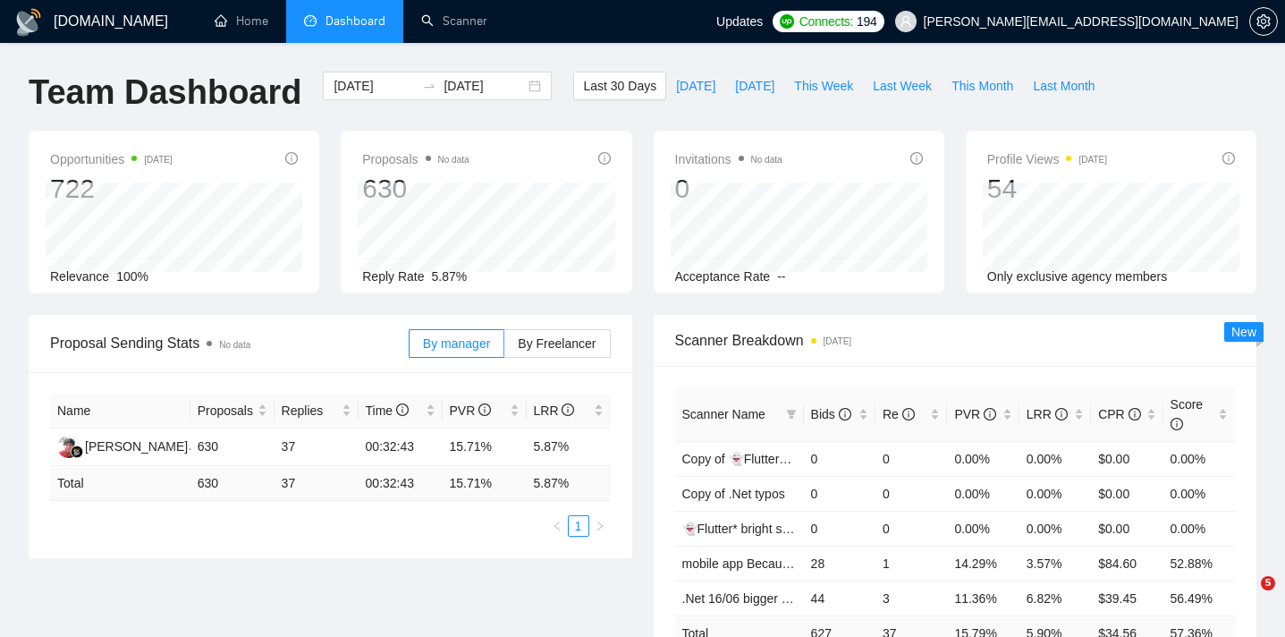 This screenshot has width=1285, height=637. What do you see at coordinates (241, 21) in the screenshot?
I see `a: homeHome` at bounding box center [241, 21].